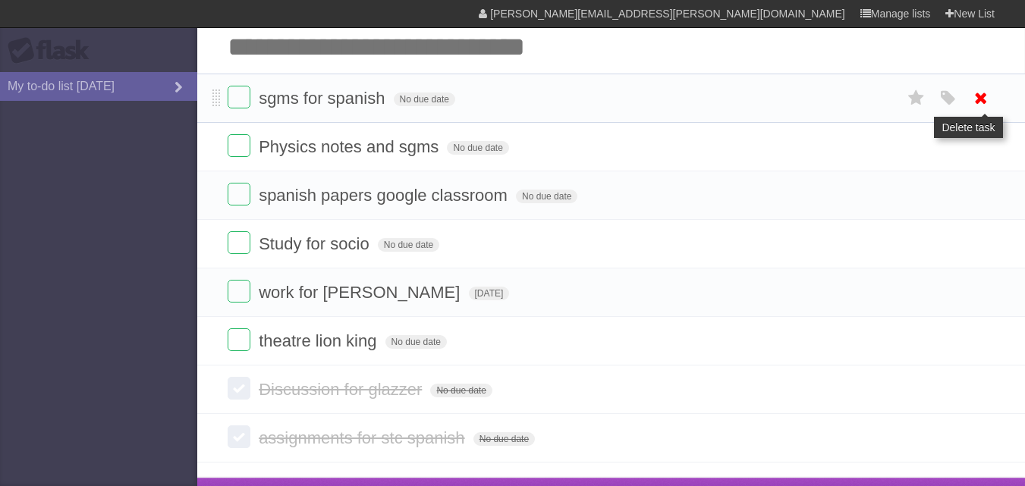  What do you see at coordinates (350, 146) in the screenshot?
I see `span: Physics notes and sgms` at bounding box center [350, 146].